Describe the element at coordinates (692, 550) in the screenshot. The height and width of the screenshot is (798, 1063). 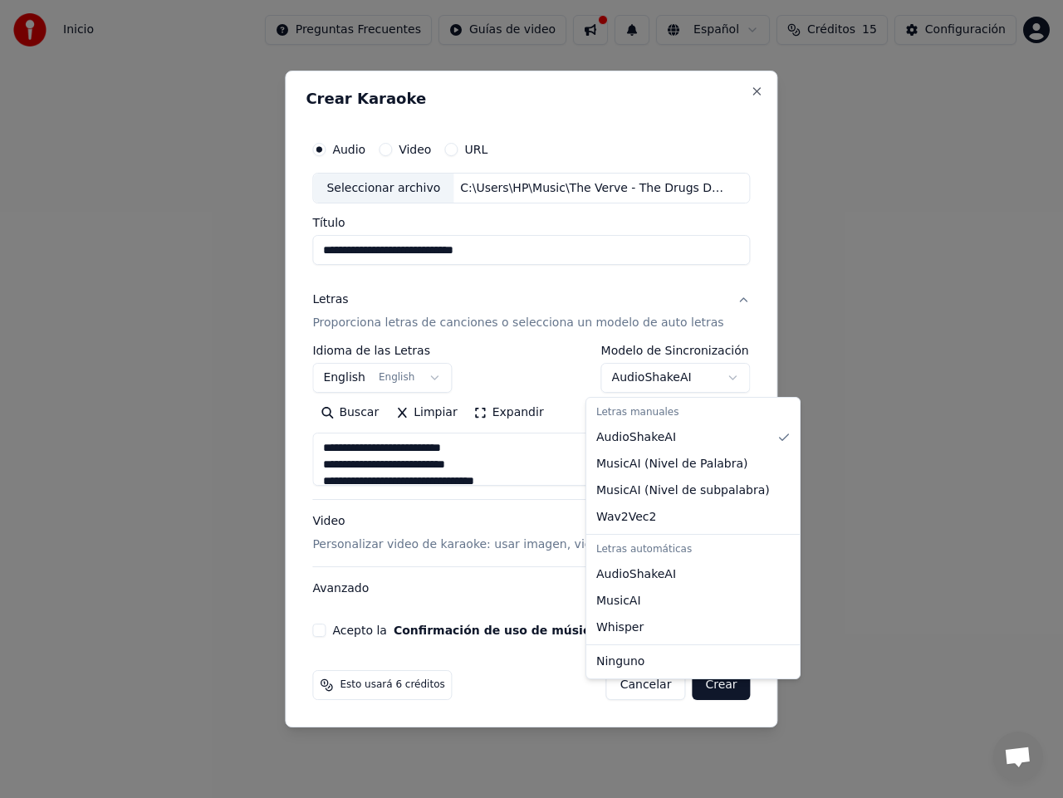
I see `div: Letras automáticas` at that location.